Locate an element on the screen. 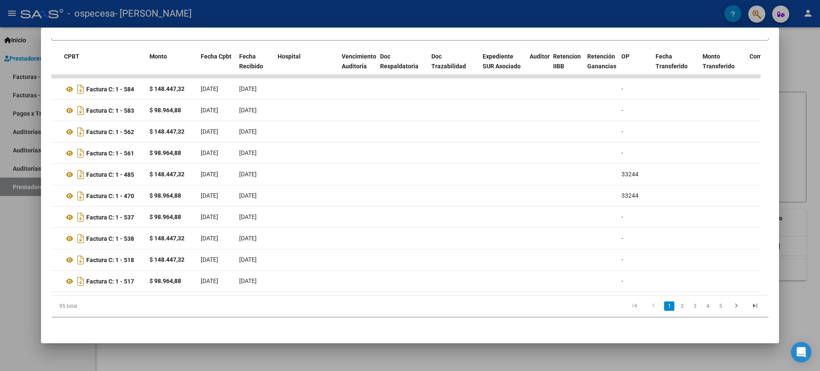  span: Doc Respaldatoria is located at coordinates (399, 61).